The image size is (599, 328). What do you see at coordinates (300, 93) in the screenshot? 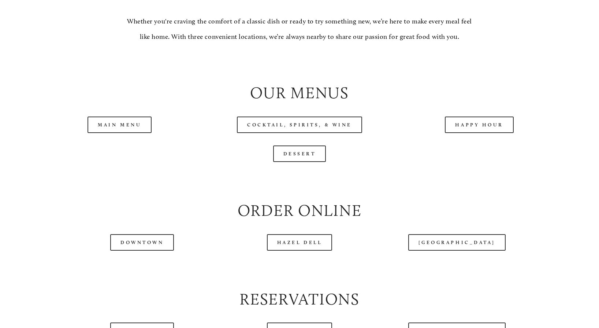
I see `h2: Our Menus` at bounding box center [300, 93].